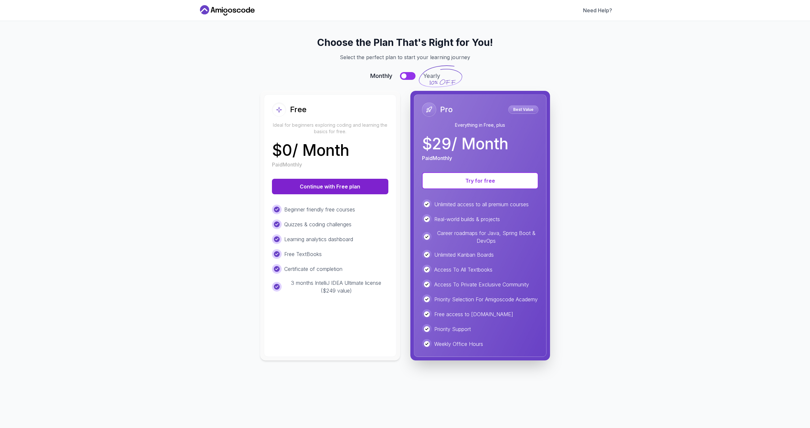  Describe the element at coordinates (464, 255) in the screenshot. I see `p: Unlimited Kanban Boards` at that location.